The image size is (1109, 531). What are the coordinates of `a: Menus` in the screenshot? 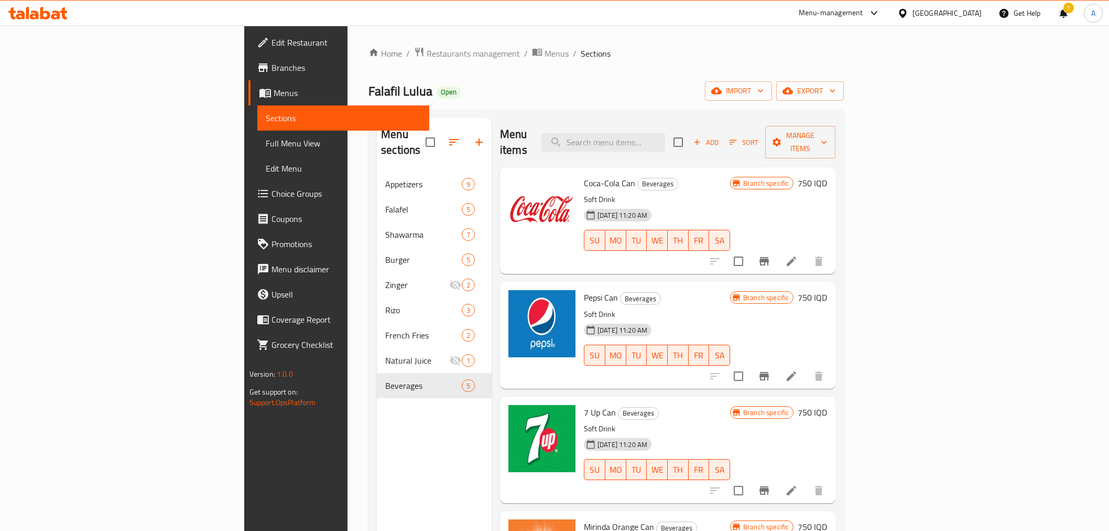 It's located at (339, 93).